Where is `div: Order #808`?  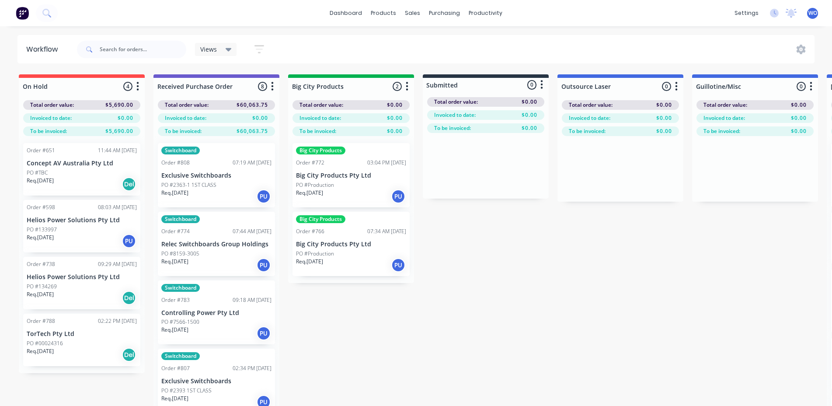 div: Order #808 is located at coordinates (175, 163).